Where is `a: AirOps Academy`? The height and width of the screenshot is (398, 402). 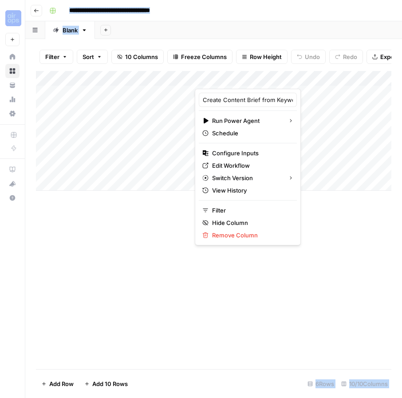
a: AirOps Academy is located at coordinates (12, 170).